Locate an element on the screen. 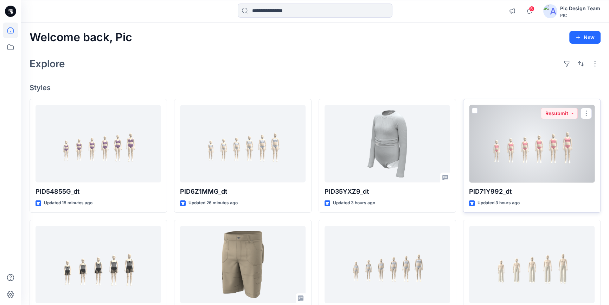  div: Pic Design Team is located at coordinates (580, 8).